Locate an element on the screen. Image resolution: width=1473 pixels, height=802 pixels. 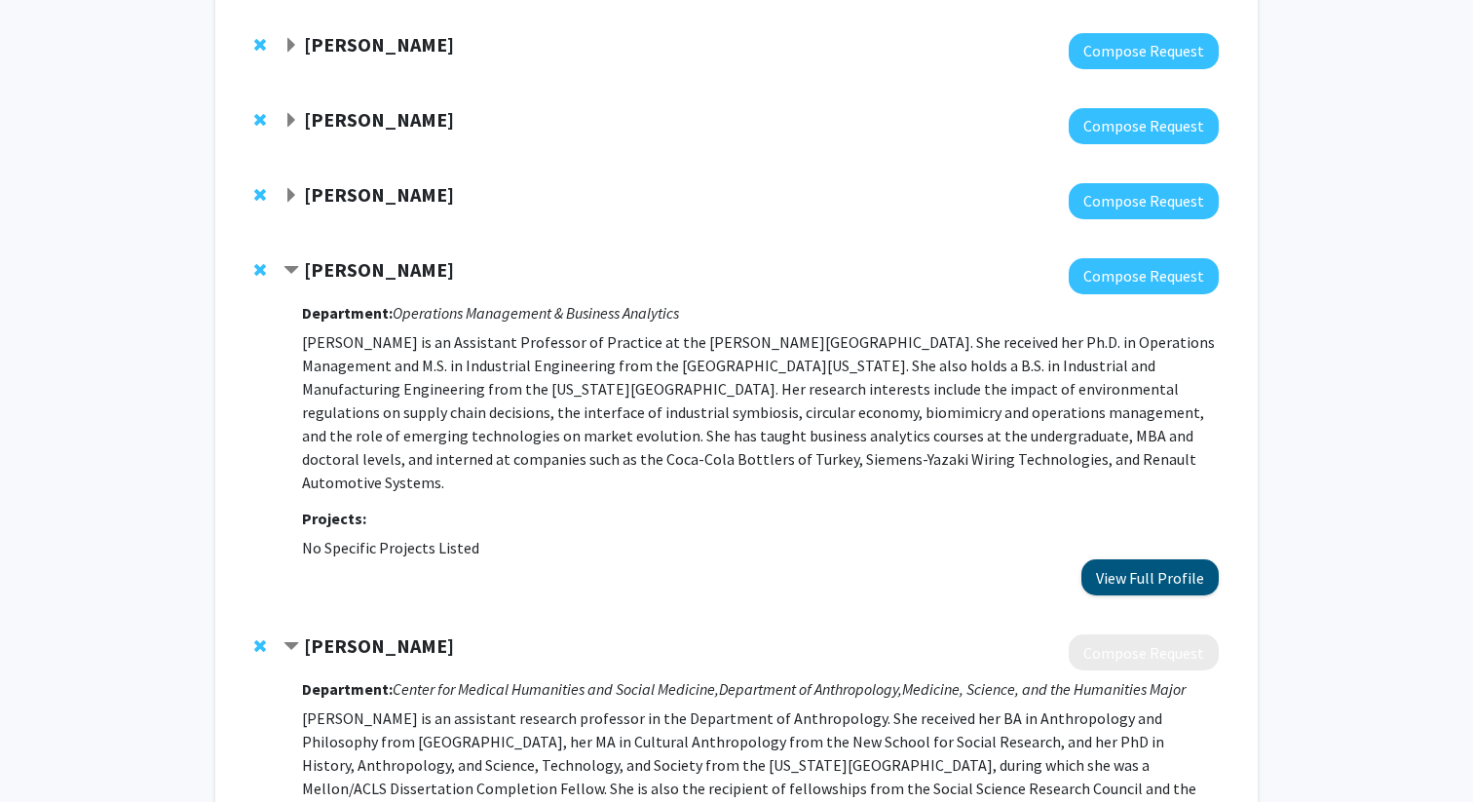
i: Center for Medical Humanities and Social Medicine, is located at coordinates (555, 689).